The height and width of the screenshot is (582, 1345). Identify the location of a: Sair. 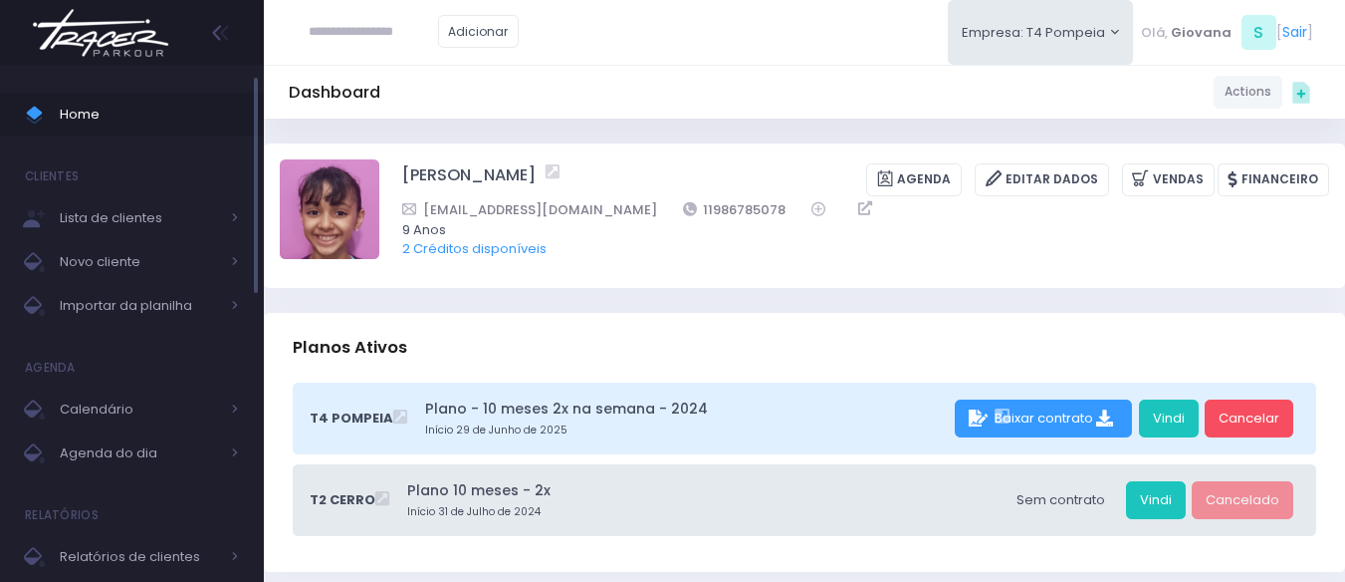
(1295, 32).